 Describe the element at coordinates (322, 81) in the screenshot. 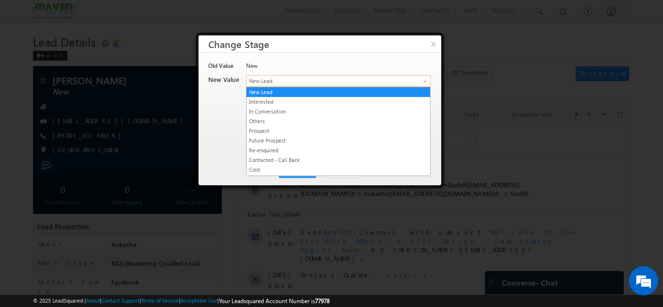

I see `span: New Lead` at that location.